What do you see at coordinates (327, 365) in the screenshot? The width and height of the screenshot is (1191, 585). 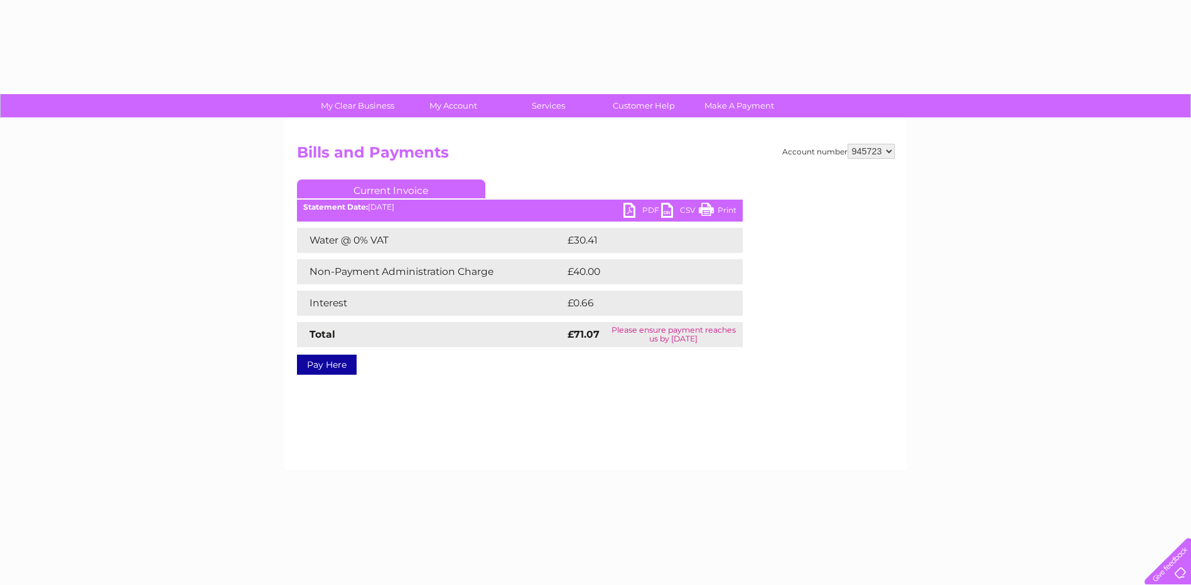 I see `a: Pay Here` at bounding box center [327, 365].